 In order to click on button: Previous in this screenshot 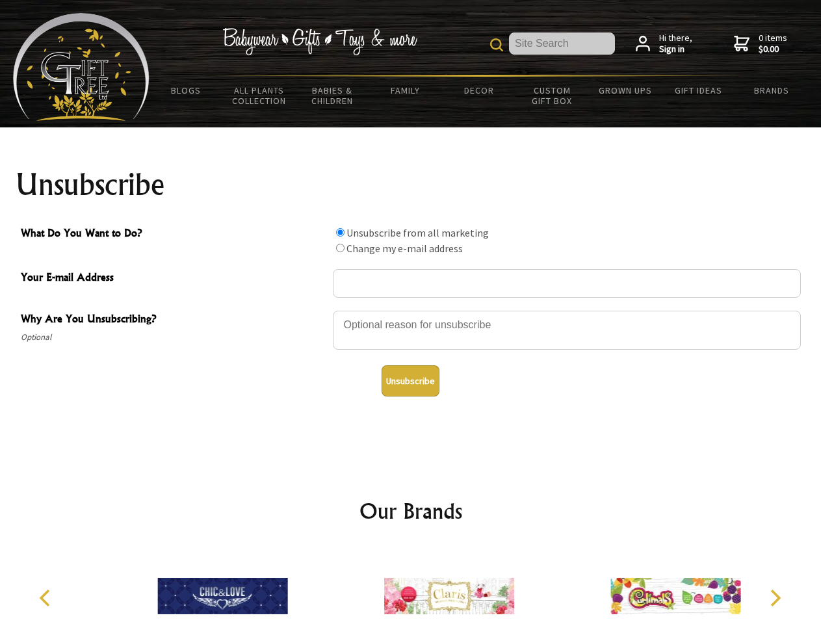, I will do `click(47, 598)`.